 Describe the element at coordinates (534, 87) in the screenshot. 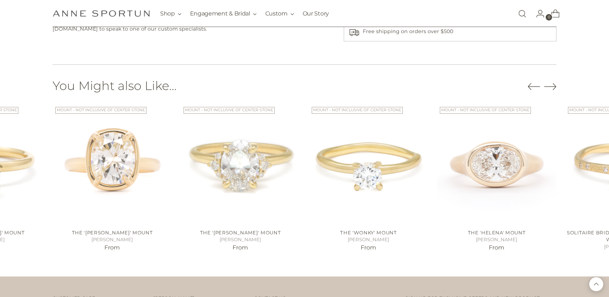

I see `button: Move to previous carousel slide` at that location.